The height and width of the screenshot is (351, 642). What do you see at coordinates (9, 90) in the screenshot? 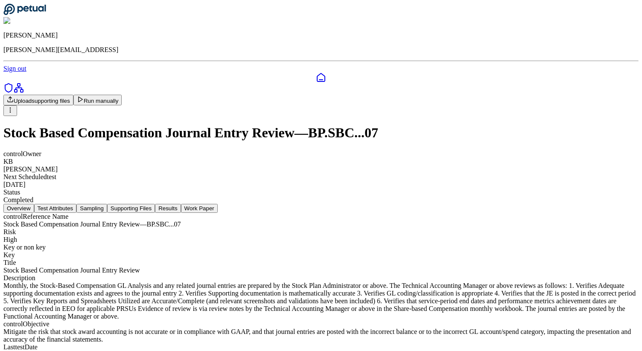
I see `a: SOC` at bounding box center [9, 90].